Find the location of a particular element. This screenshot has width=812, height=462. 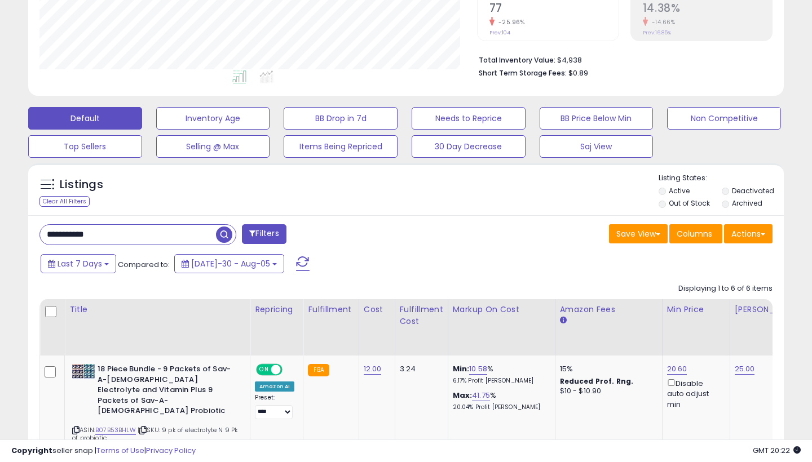

small: FBA is located at coordinates (318, 370).